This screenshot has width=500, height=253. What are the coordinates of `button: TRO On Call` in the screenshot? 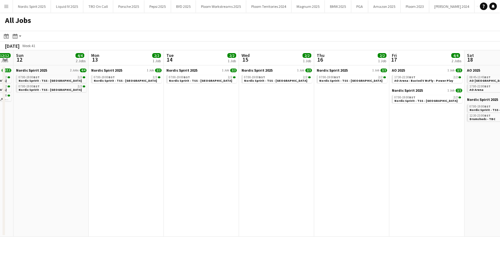 It's located at (98, 6).